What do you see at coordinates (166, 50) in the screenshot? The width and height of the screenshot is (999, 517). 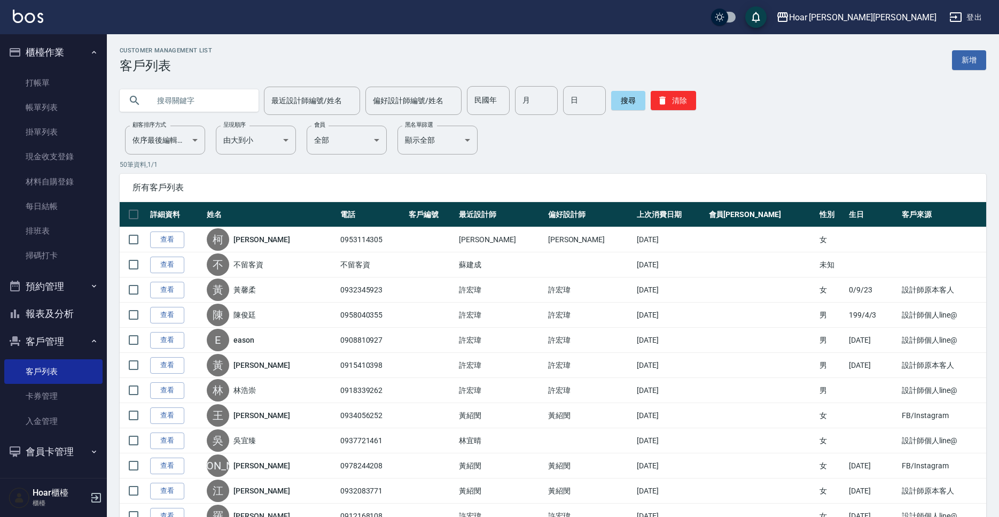 I see `h2: Customer Management List` at bounding box center [166, 50].